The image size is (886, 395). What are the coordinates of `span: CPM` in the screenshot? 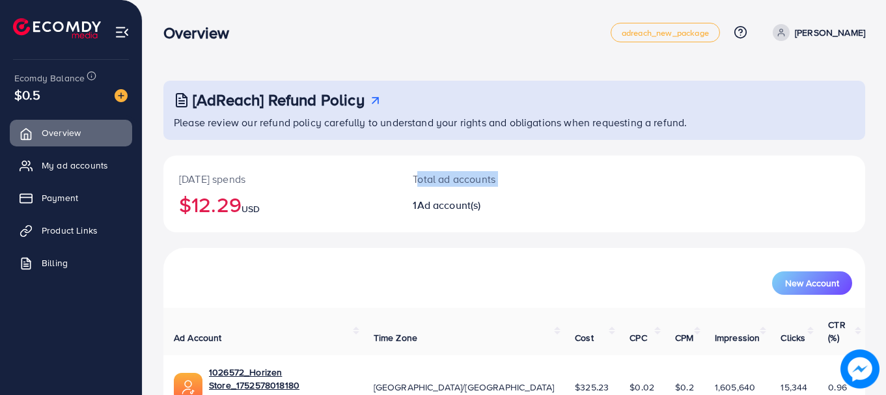 It's located at (685, 338).